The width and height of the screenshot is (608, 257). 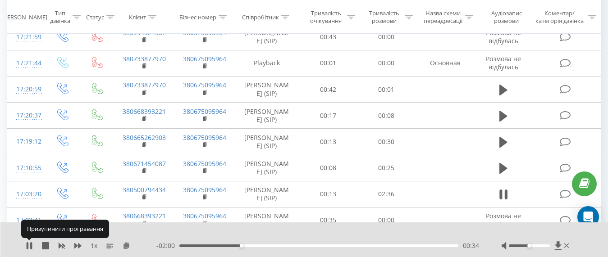 I want to click on div: Співробітник, so click(x=261, y=17).